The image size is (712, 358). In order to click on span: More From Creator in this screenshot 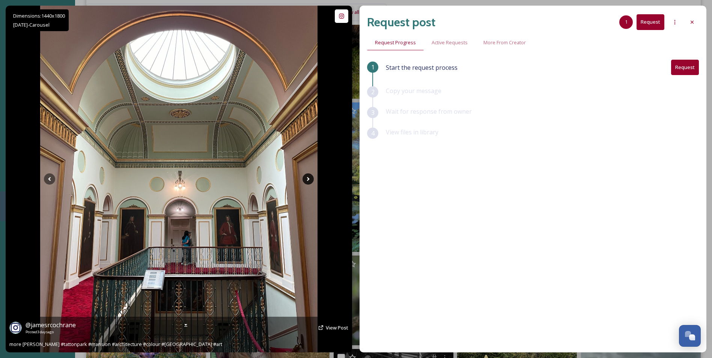, I will do `click(504, 42)`.